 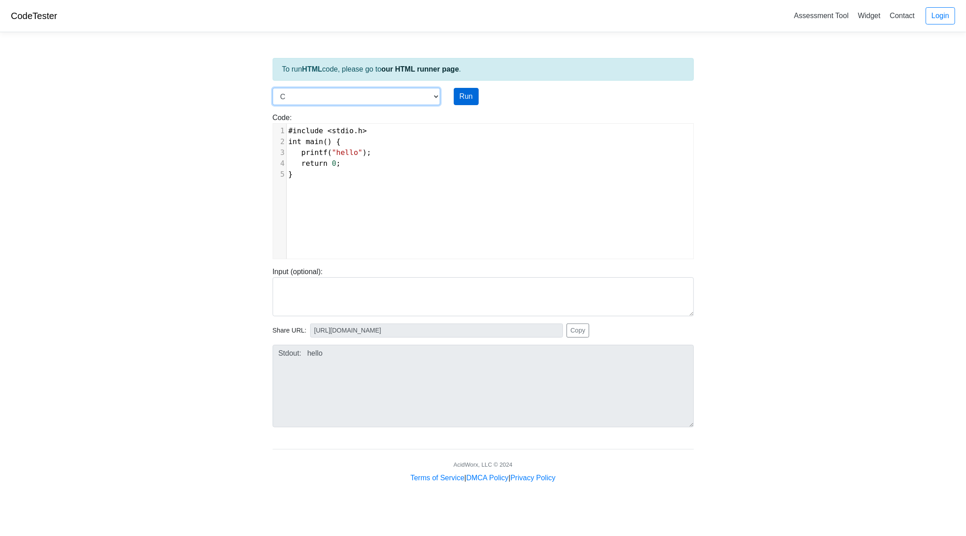 I want to click on a: our HTML runner page, so click(x=420, y=69).